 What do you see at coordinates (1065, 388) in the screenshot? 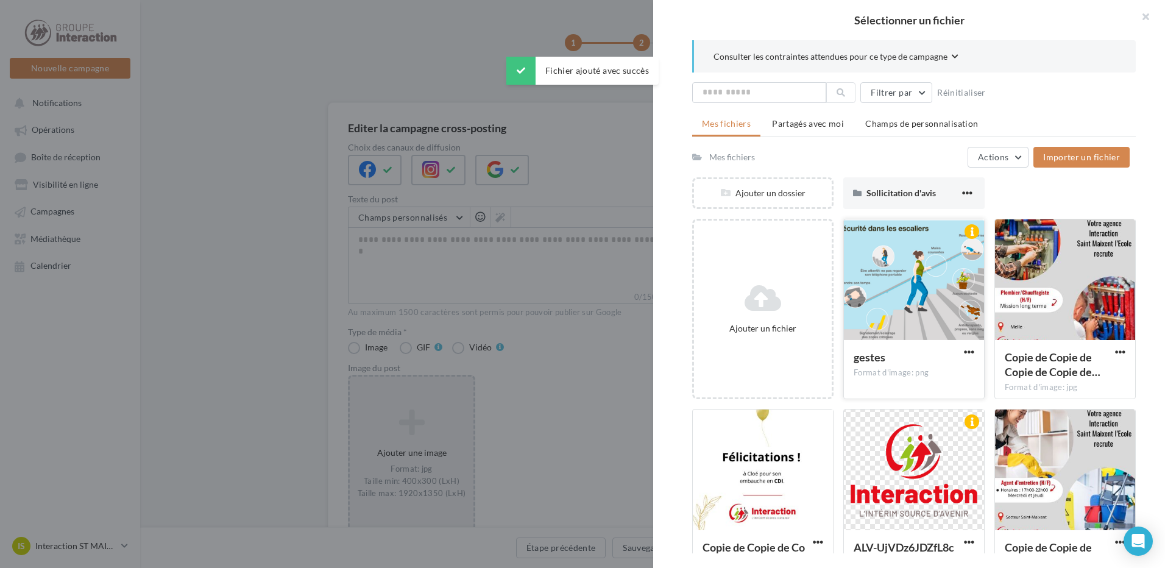
I see `div: Format d'image: jpg` at bounding box center [1065, 388].